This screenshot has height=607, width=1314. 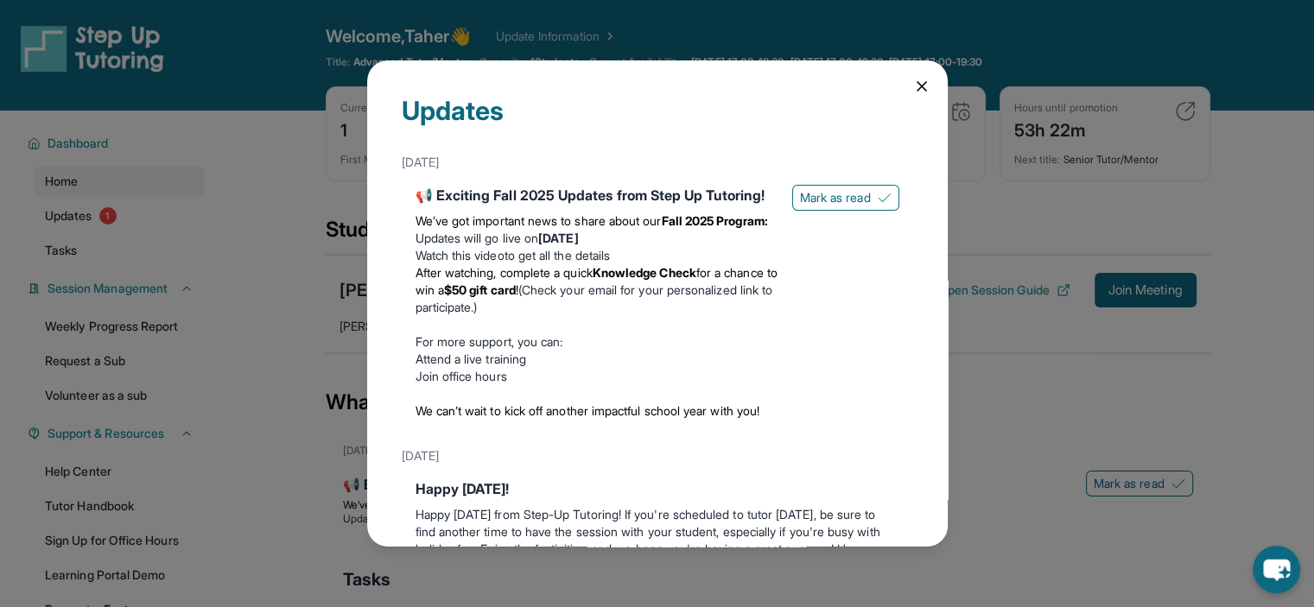 What do you see at coordinates (597, 290) in the screenshot?
I see `li: (Check your email for your personalized link to participate.)` at bounding box center [597, 290].